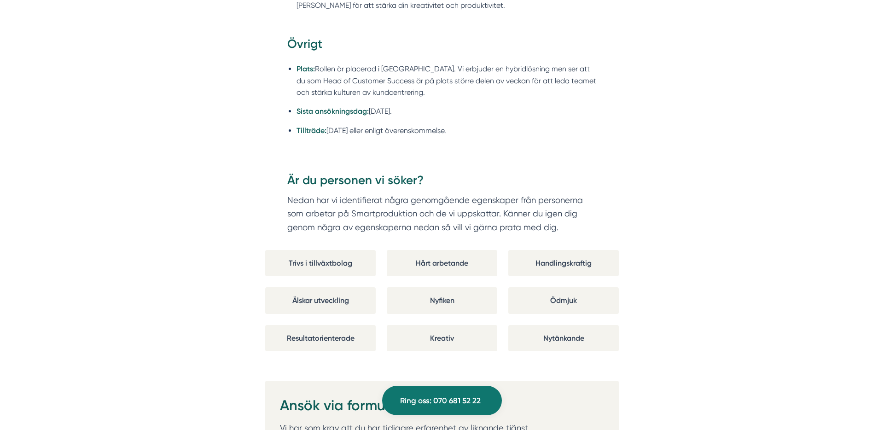 The height and width of the screenshot is (430, 884). What do you see at coordinates (442, 401) in the screenshot?
I see `a: Ring oss: 070 681 52 22` at bounding box center [442, 401].